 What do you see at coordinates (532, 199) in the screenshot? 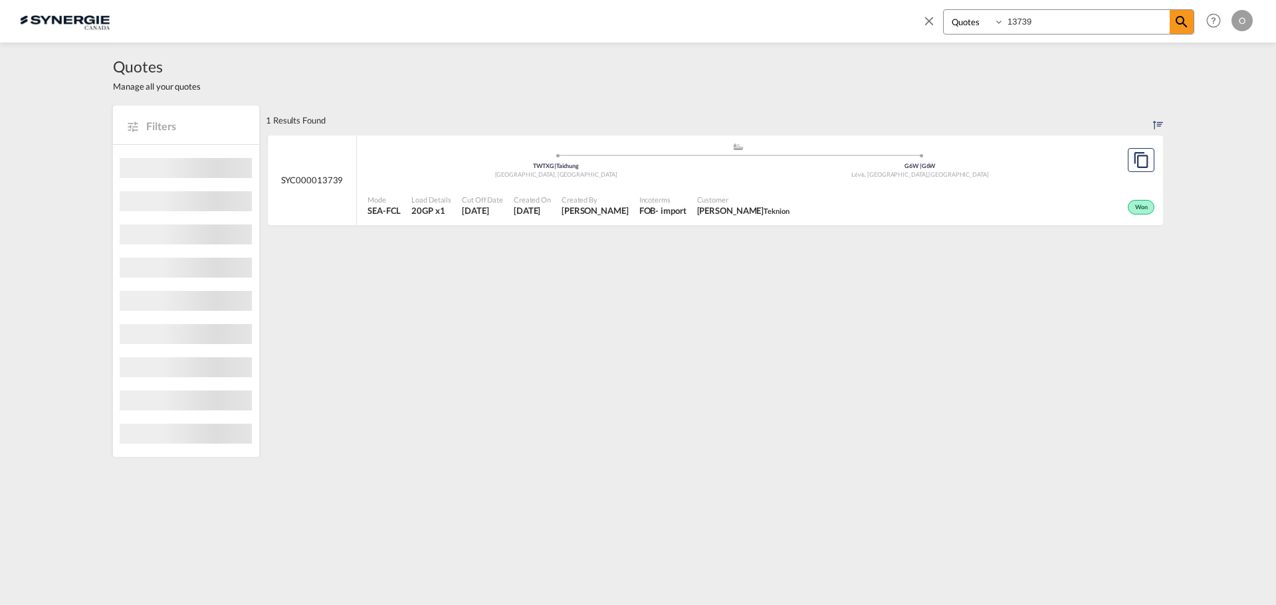
I see `span: Created On` at bounding box center [532, 199].